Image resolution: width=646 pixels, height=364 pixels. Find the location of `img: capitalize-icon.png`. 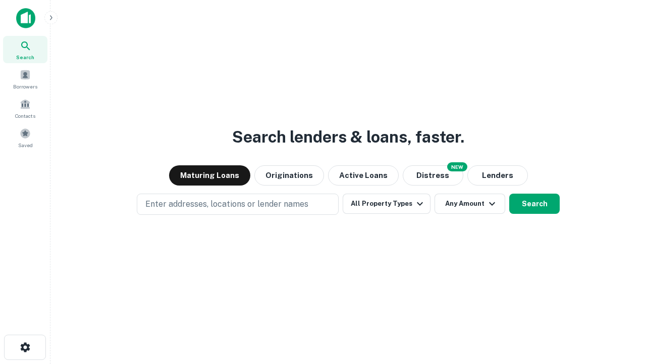

img: capitalize-icon.png is located at coordinates (26, 18).